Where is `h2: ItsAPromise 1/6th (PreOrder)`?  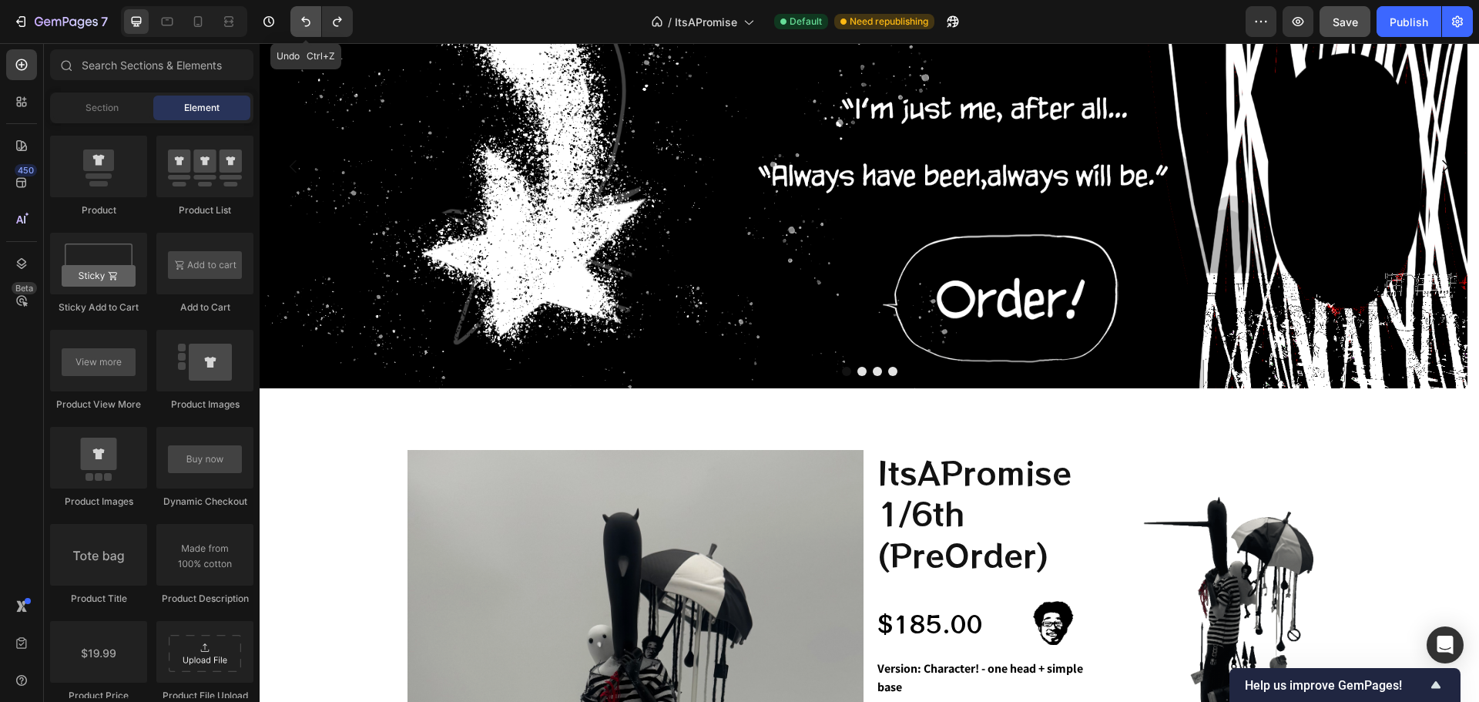 h2: ItsAPromise 1/6th (PreOrder) is located at coordinates (727, 470).